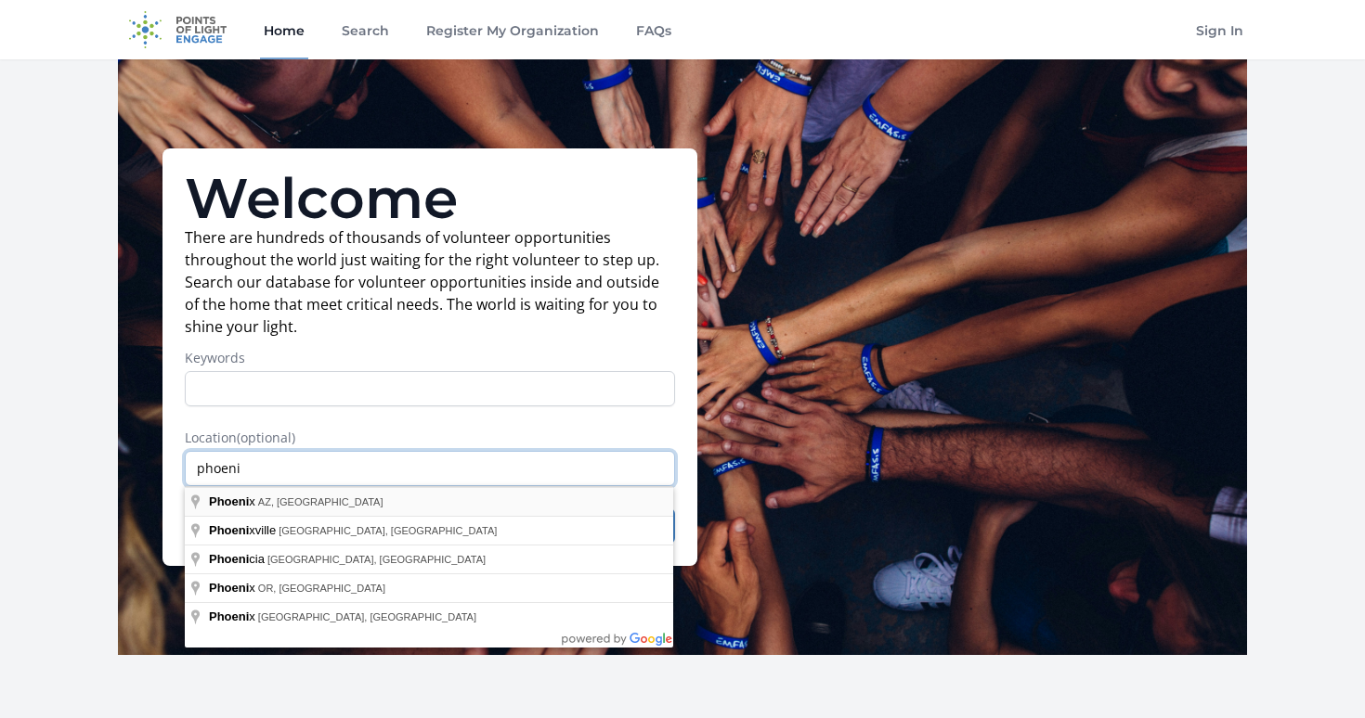  Describe the element at coordinates (238, 559) in the screenshot. I see `span: cia` at that location.